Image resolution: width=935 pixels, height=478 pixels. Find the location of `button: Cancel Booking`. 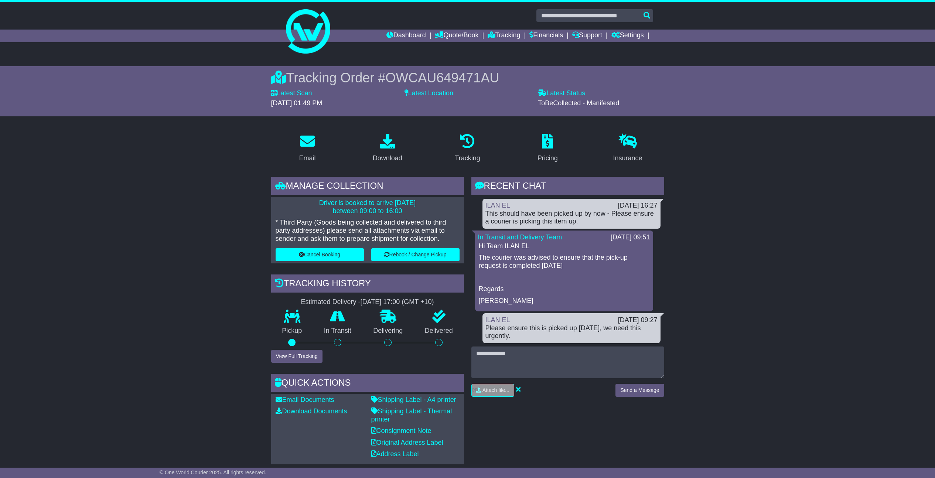

button: Cancel Booking is located at coordinates (320, 254).